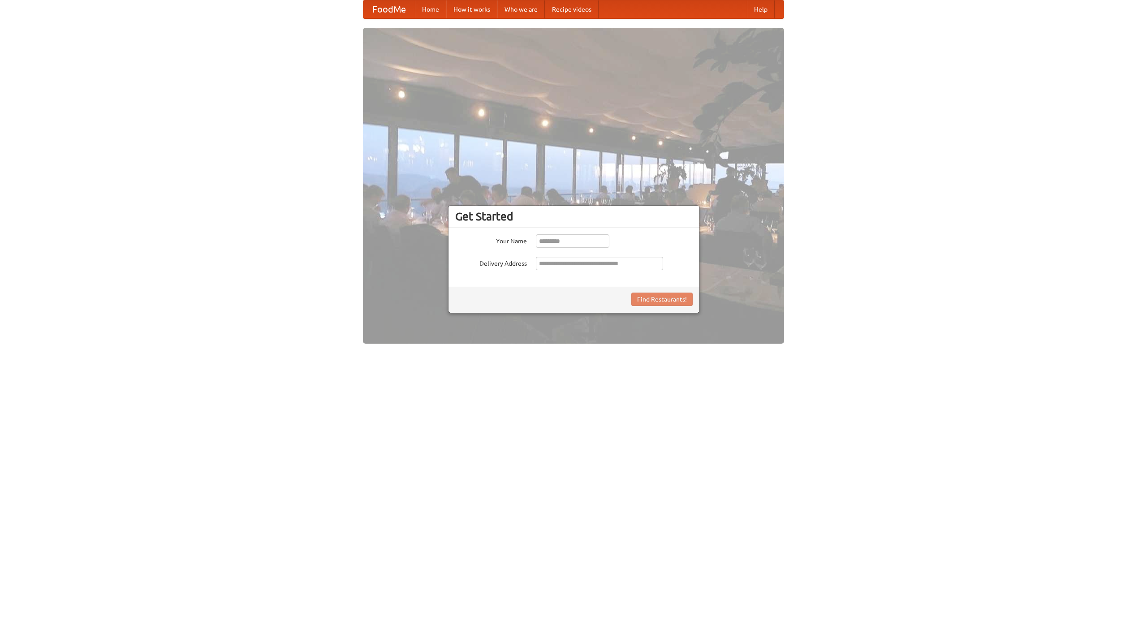 This screenshot has width=1147, height=634. Describe the element at coordinates (431, 9) in the screenshot. I see `a: Home` at that location.